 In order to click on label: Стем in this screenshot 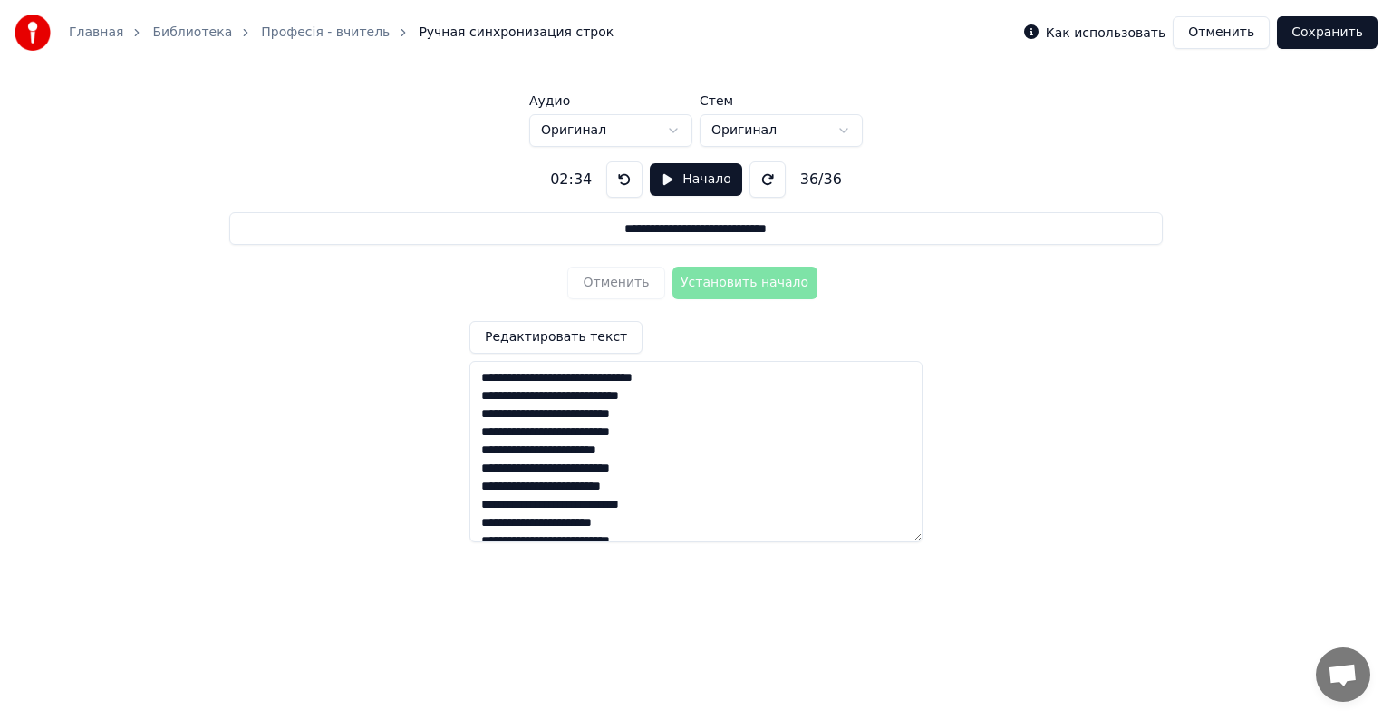, I will do `click(781, 101)`.